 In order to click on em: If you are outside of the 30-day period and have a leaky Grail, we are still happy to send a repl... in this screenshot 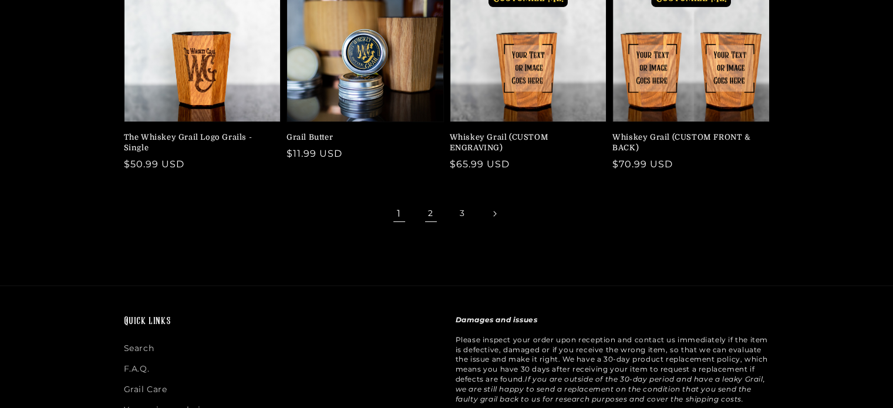, I will do `click(610, 388)`.